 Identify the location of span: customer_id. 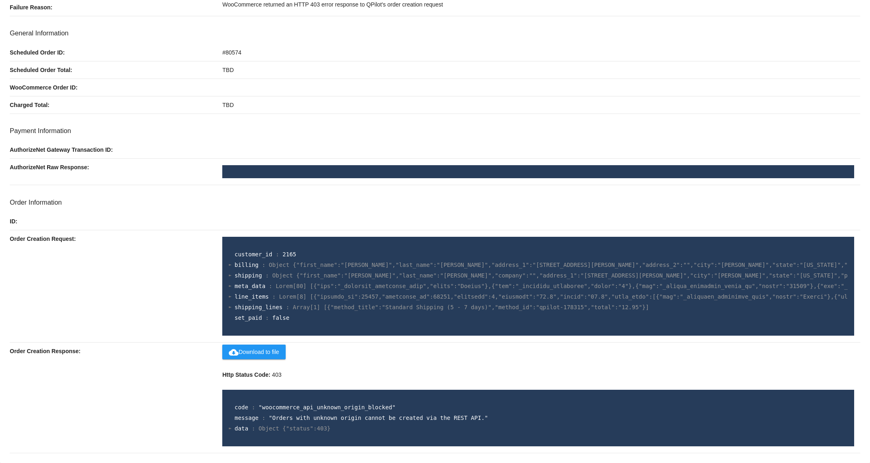
(253, 254).